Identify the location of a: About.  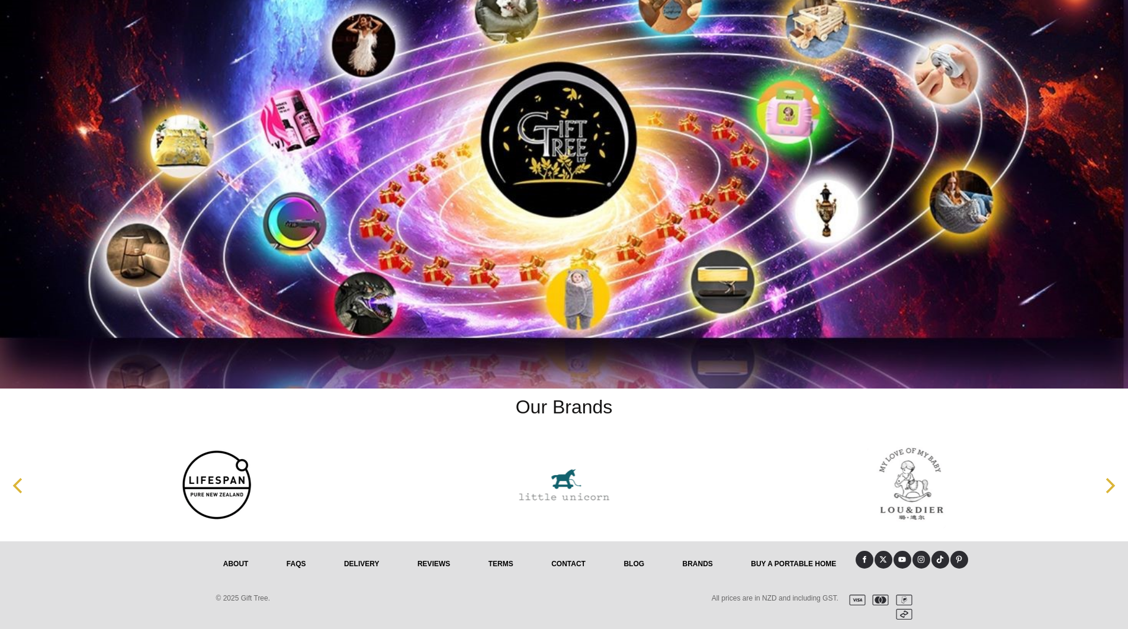
(236, 564).